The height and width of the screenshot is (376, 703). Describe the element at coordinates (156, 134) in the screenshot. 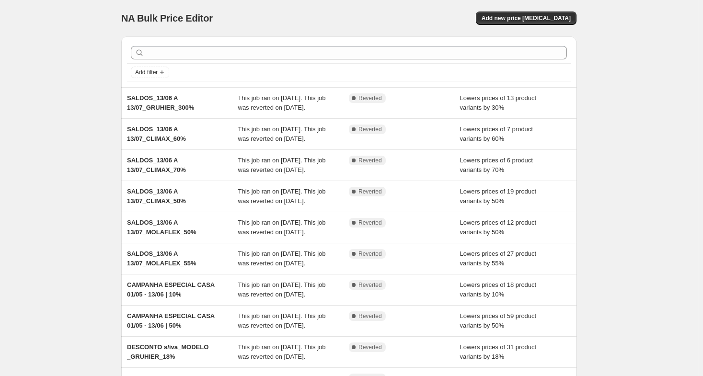

I see `span: SALDOS_13/06 A 13/07_CLIMAX_60%` at that location.